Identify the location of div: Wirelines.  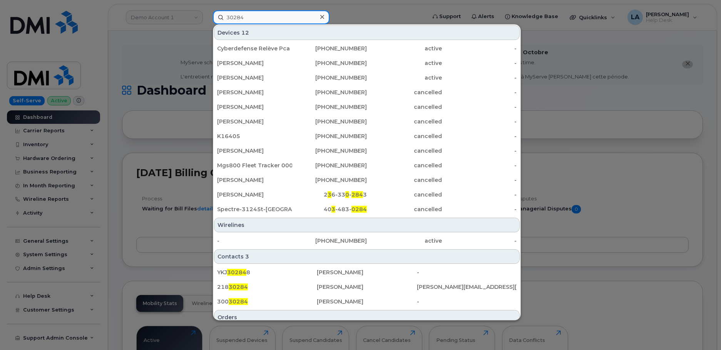
(367, 225).